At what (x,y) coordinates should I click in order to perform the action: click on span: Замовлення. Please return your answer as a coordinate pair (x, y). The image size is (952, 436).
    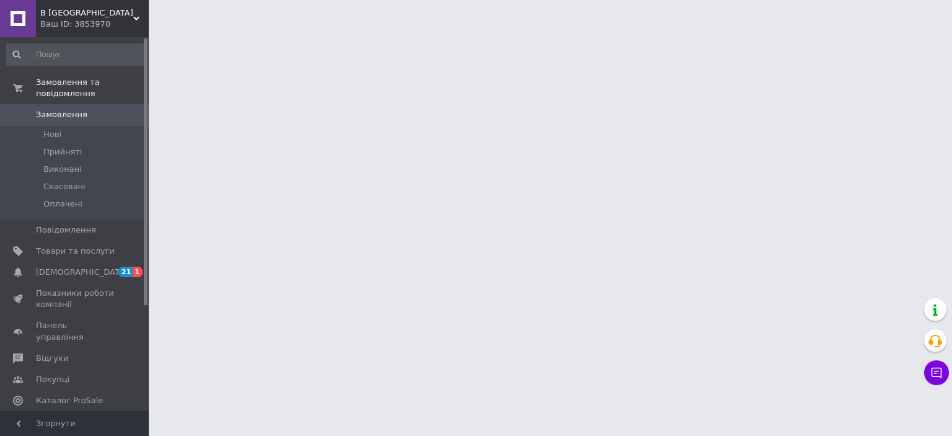
    Looking at the image, I should click on (61, 115).